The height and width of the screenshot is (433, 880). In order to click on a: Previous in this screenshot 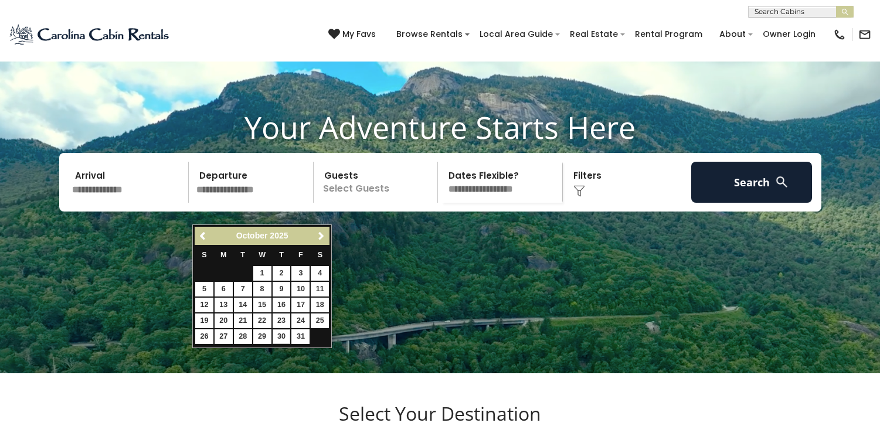, I will do `click(203, 236)`.